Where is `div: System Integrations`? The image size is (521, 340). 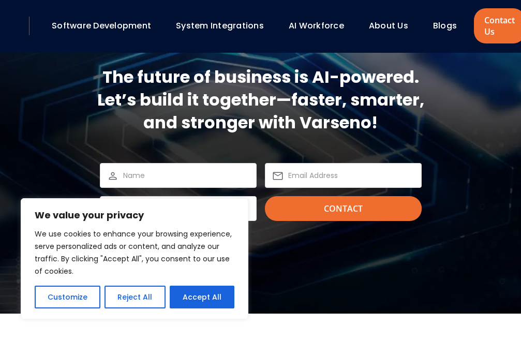 div: System Integrations is located at coordinates (224, 26).